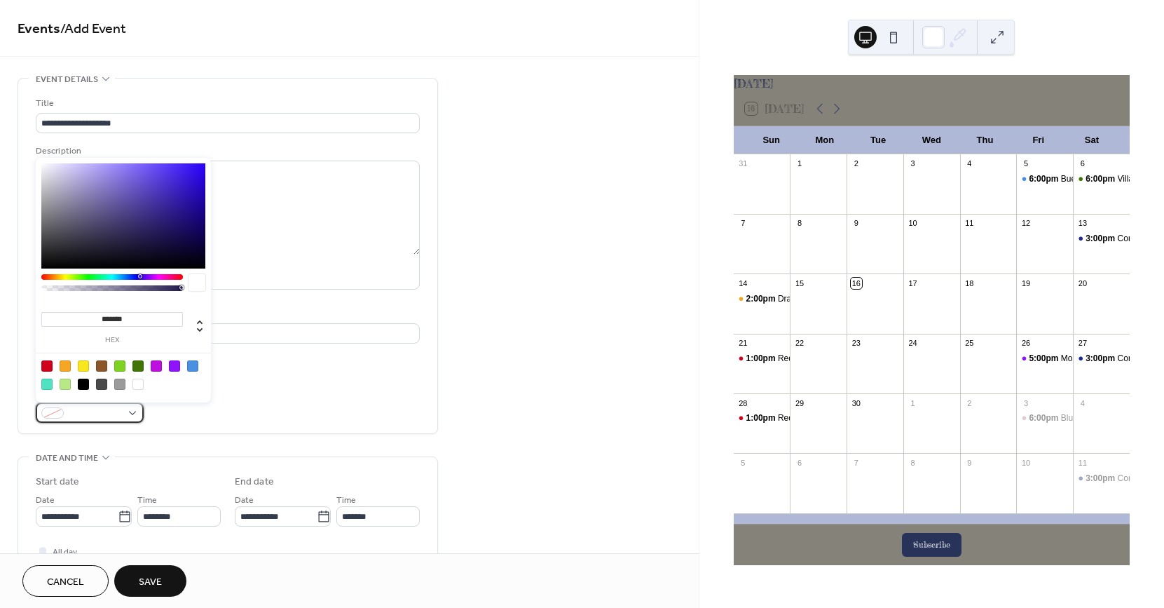  I want to click on div: #4A4A4A, so click(102, 384).